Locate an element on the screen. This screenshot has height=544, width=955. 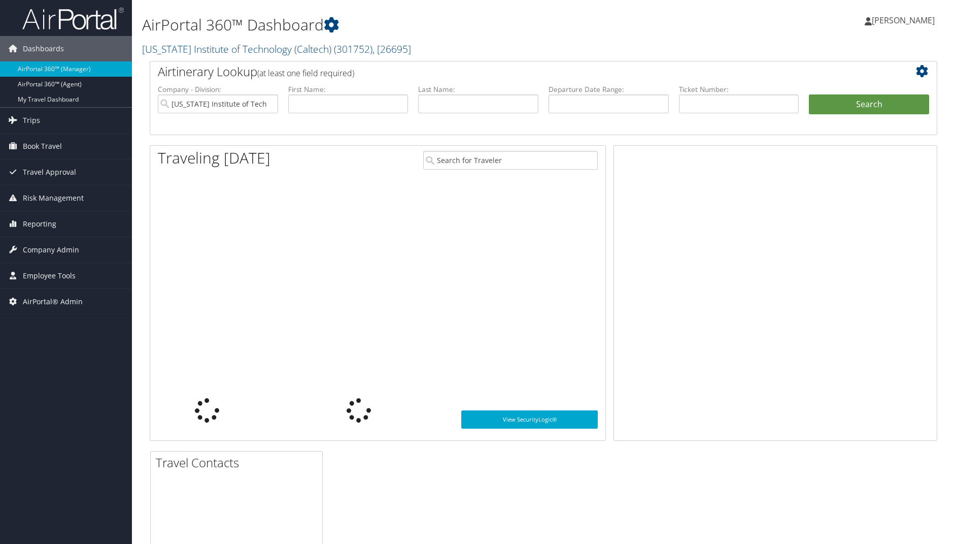
span: Dashboards is located at coordinates (43, 49).